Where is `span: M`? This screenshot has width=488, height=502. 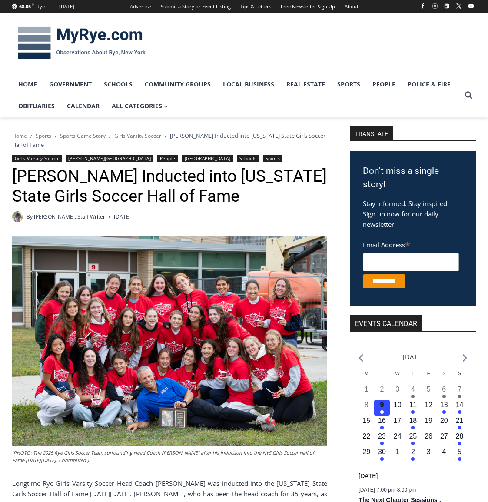
span: M is located at coordinates (367, 374).